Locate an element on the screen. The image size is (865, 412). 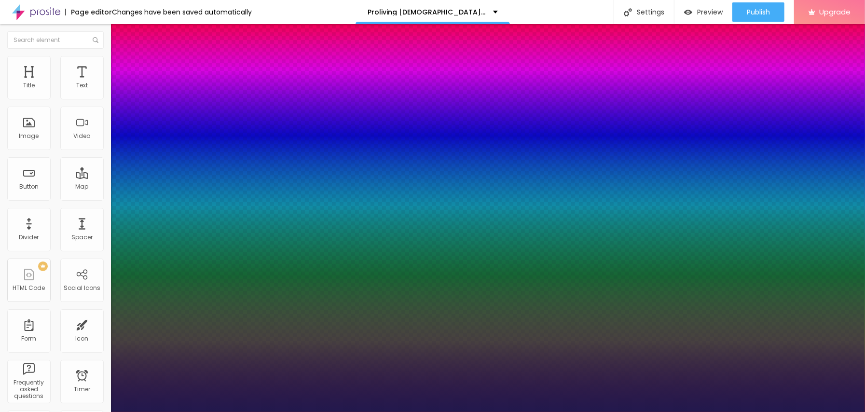
div: Video is located at coordinates (82, 136).